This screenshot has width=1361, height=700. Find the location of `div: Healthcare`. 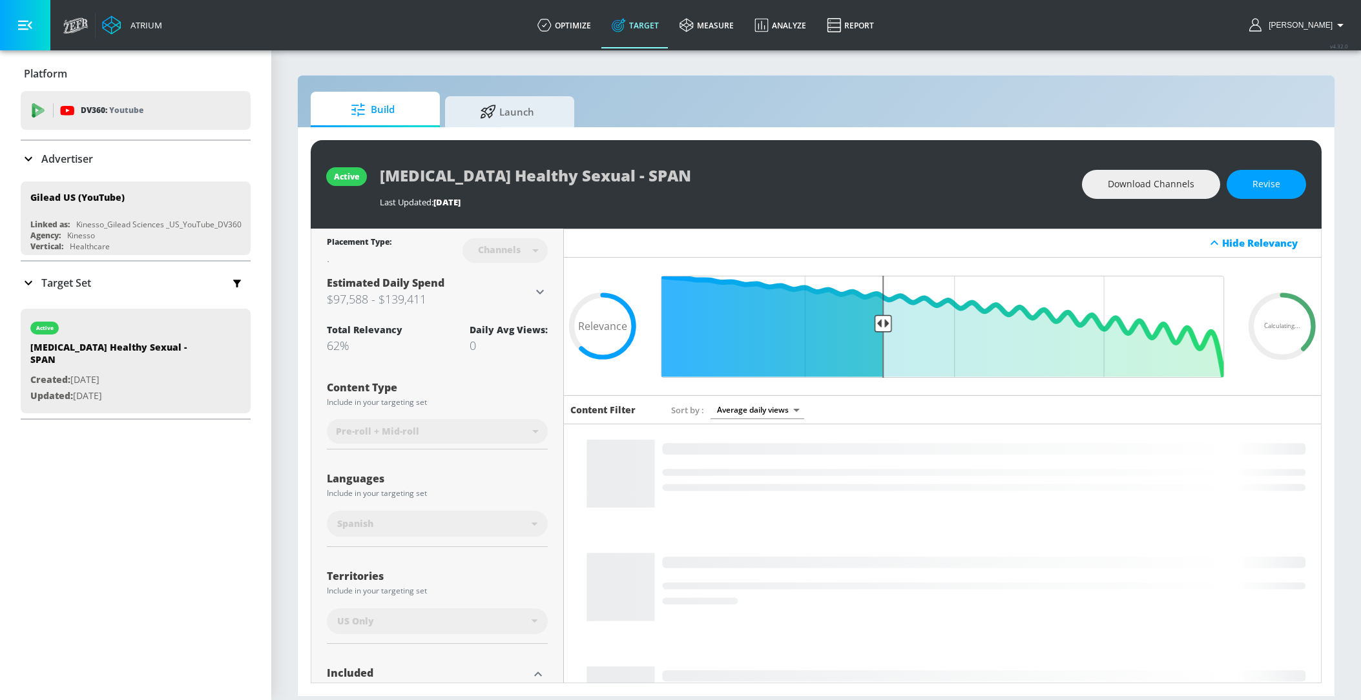

div: Healthcare is located at coordinates (90, 246).